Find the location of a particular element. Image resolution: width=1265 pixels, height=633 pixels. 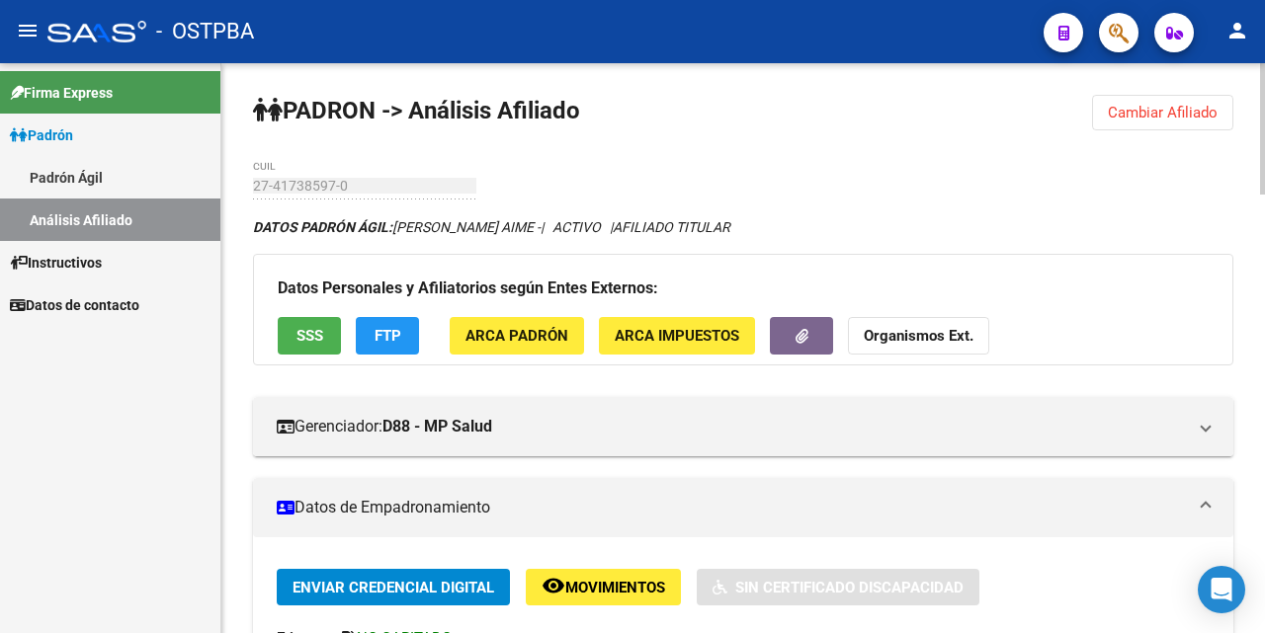

span: Datos de contacto is located at coordinates (74, 305).